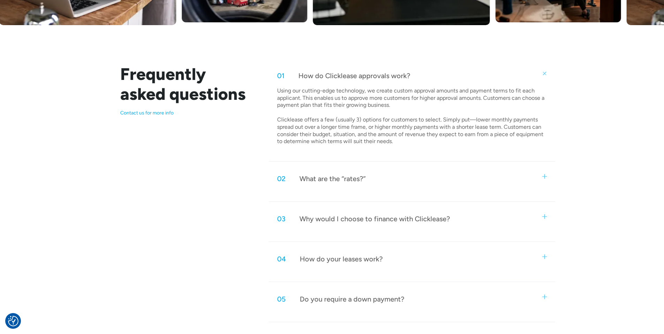  I want to click on div: 03, so click(281, 219).